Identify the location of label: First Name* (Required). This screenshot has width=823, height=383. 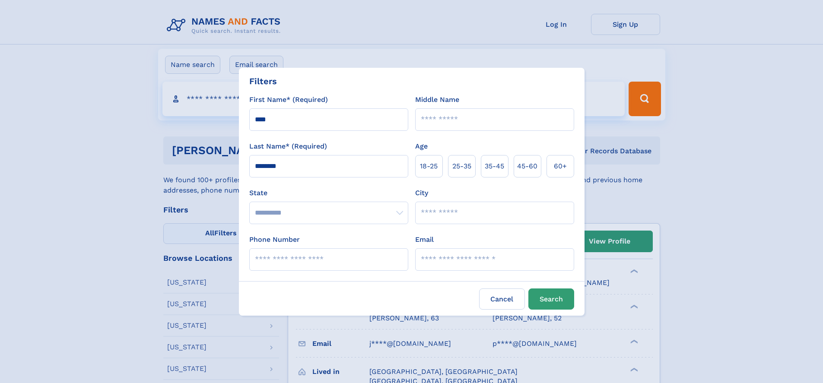
(288, 100).